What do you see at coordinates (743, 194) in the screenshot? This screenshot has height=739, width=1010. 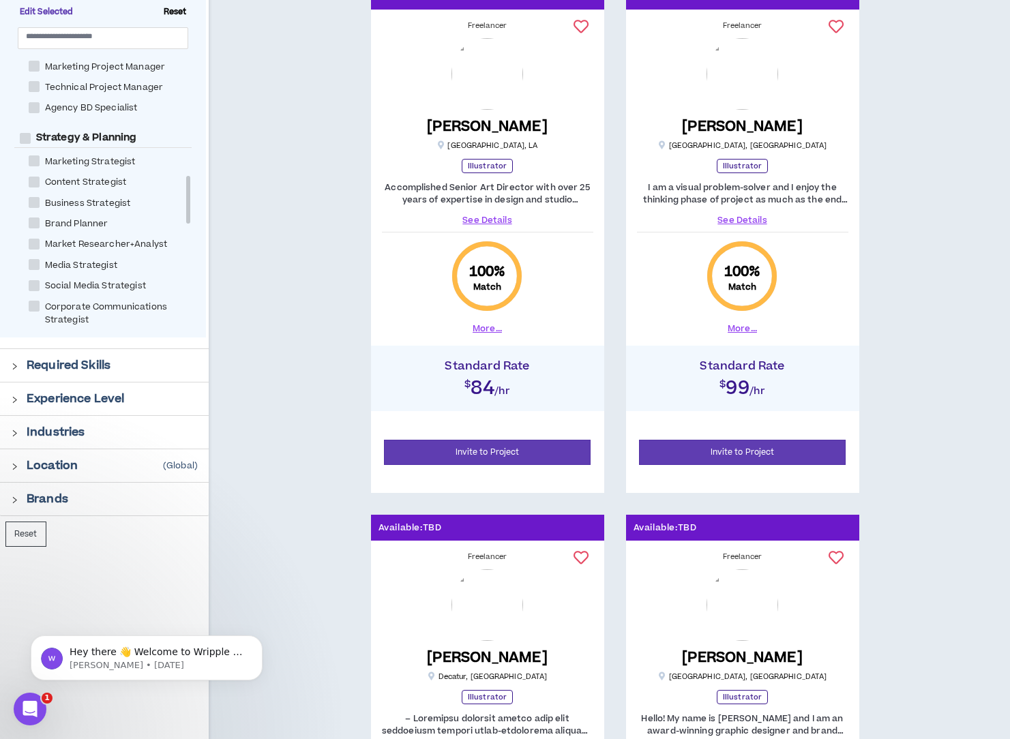 I see `p: I am a visual problem-solver and I enjoy the thinking phase of project as much as the end result....` at bounding box center [743, 194].